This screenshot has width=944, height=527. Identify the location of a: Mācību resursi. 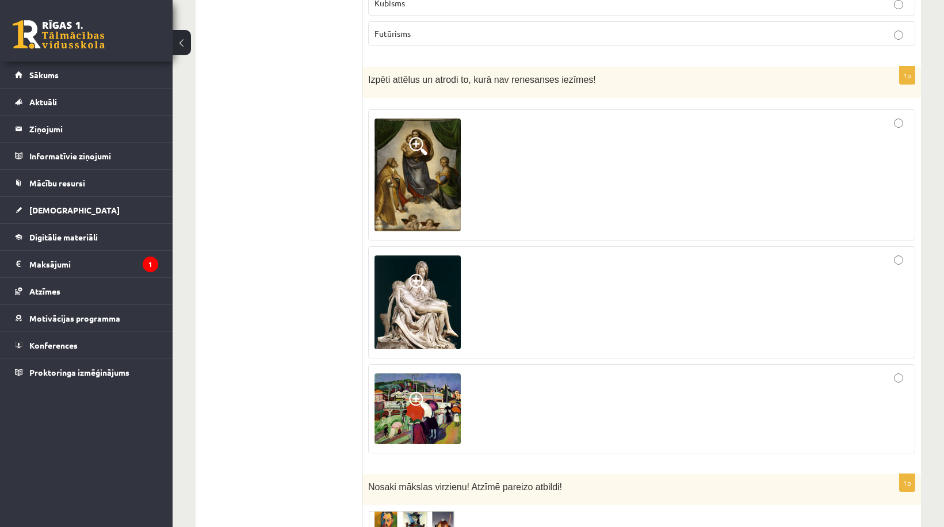
(86, 183).